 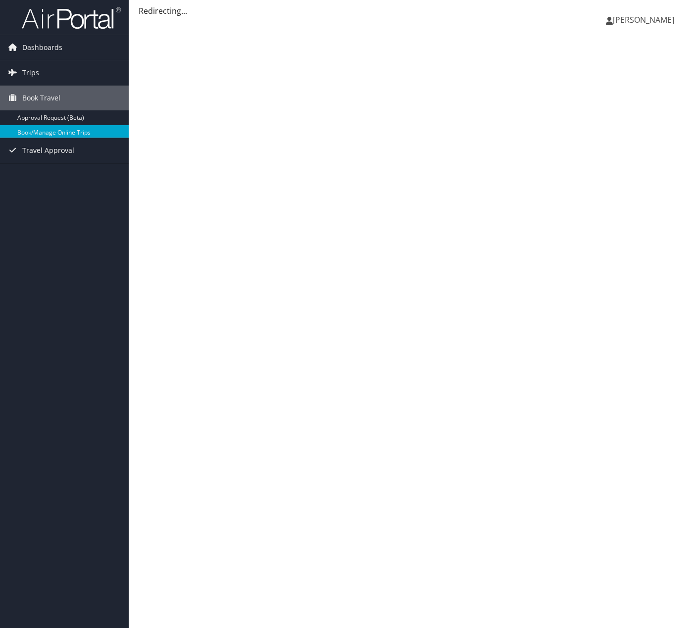 What do you see at coordinates (42, 48) in the screenshot?
I see `span: Dashboards` at bounding box center [42, 48].